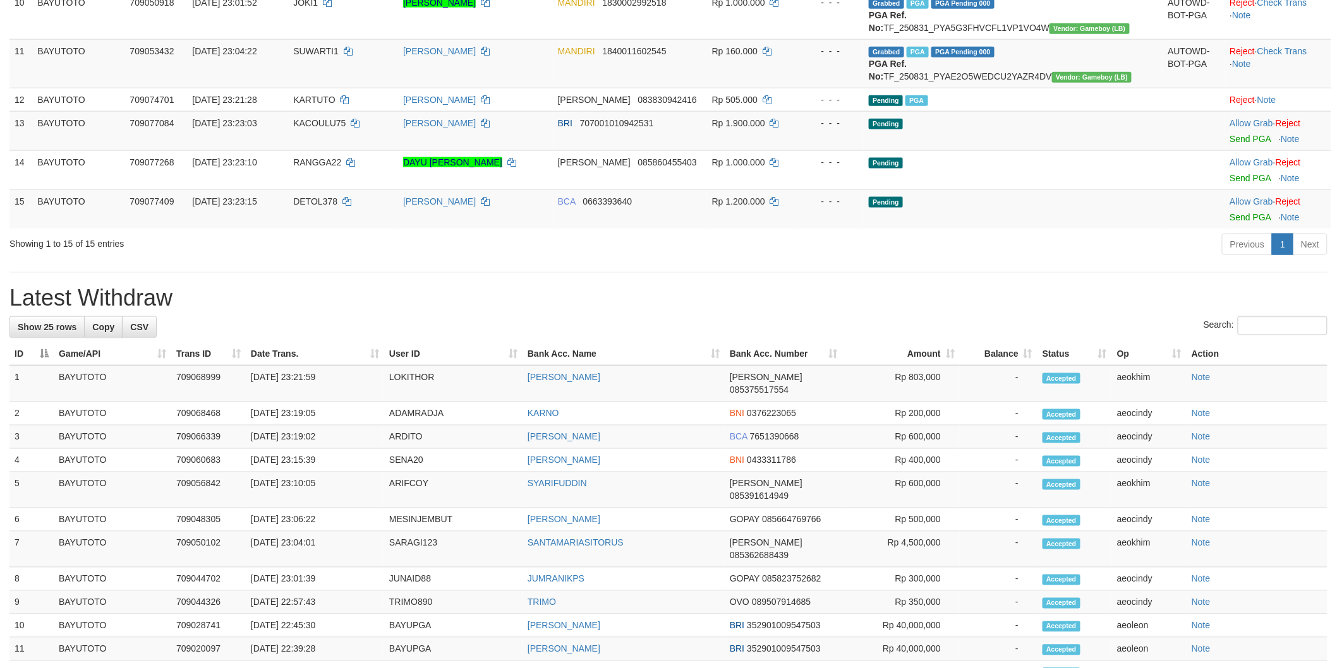 Image resolution: width=1337 pixels, height=668 pixels. What do you see at coordinates (1257, 354) in the screenshot?
I see `th: Action` at bounding box center [1257, 354].